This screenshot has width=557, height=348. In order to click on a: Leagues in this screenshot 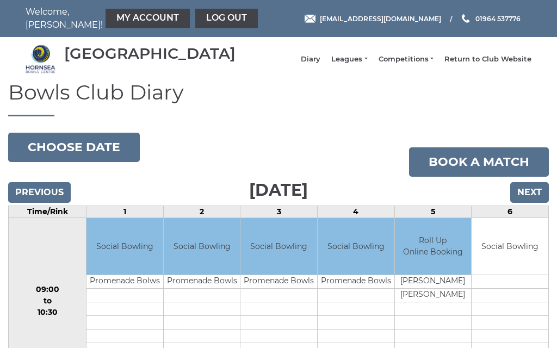, I will do `click(349, 59)`.